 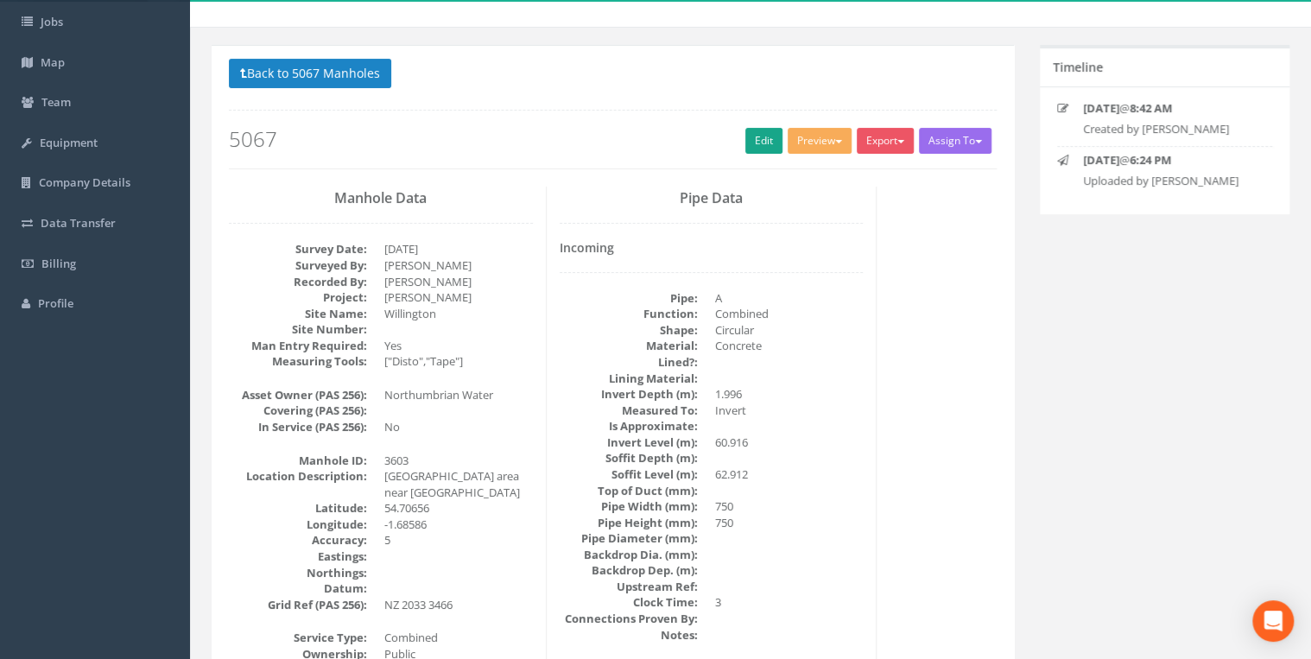 What do you see at coordinates (459, 604) in the screenshot?
I see `dd: NZ 2033 3466` at bounding box center [459, 604].